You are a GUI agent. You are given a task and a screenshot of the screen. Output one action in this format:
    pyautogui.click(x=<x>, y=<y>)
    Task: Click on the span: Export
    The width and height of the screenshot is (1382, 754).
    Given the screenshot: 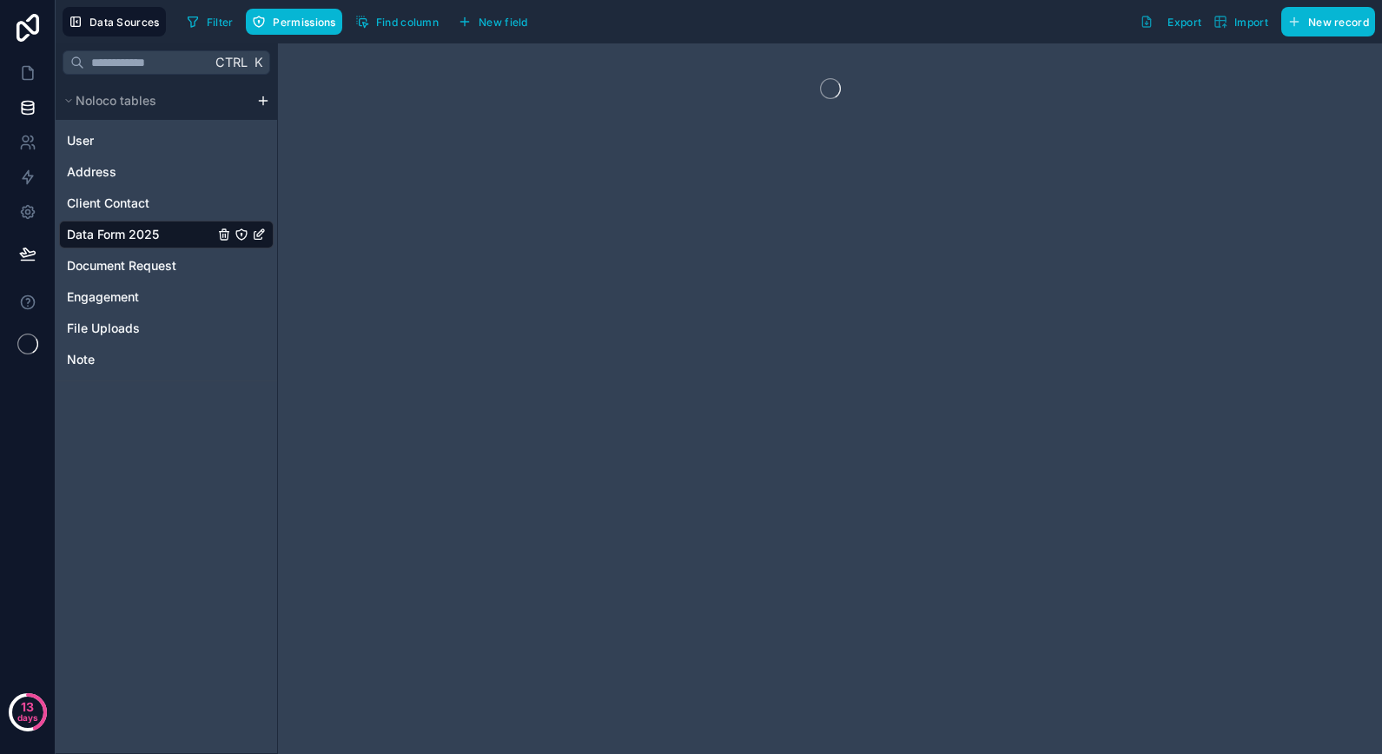 What is the action you would take?
    pyautogui.click(x=1184, y=22)
    